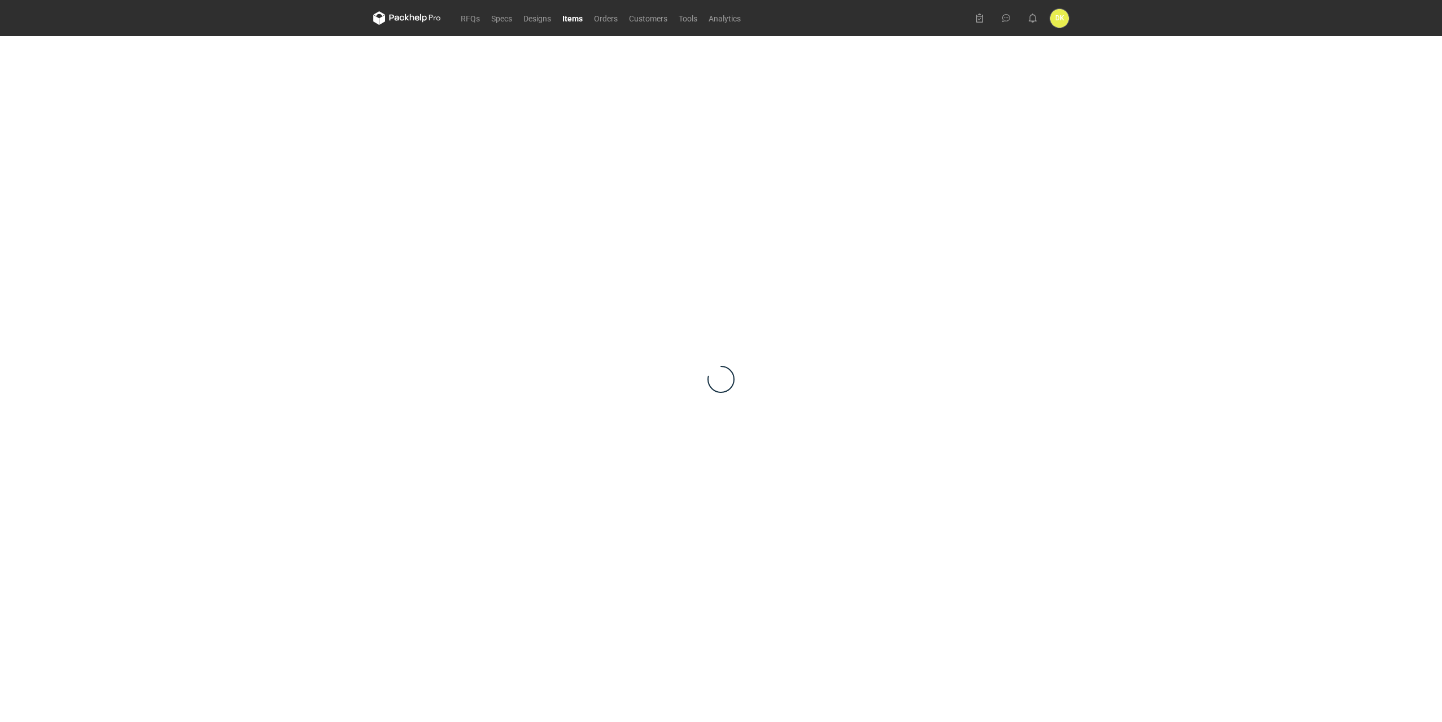  Describe the element at coordinates (537, 18) in the screenshot. I see `a: Designs` at that location.